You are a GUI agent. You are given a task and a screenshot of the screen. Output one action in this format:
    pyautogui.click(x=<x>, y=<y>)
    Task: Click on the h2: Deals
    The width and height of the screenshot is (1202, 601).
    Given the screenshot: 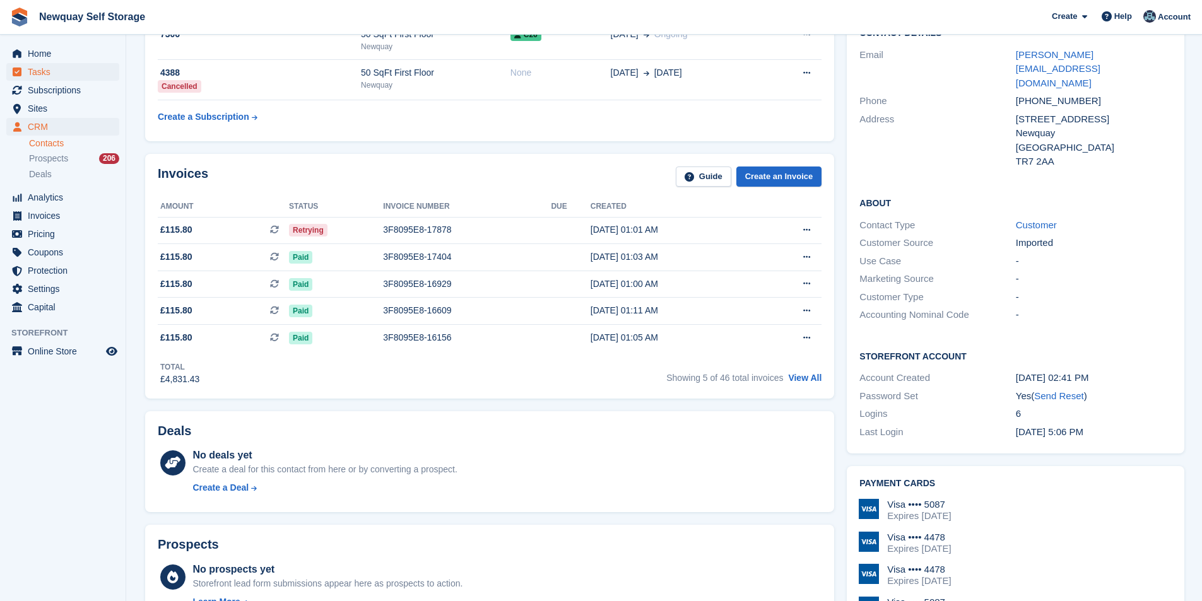 What is the action you would take?
    pyautogui.click(x=174, y=431)
    